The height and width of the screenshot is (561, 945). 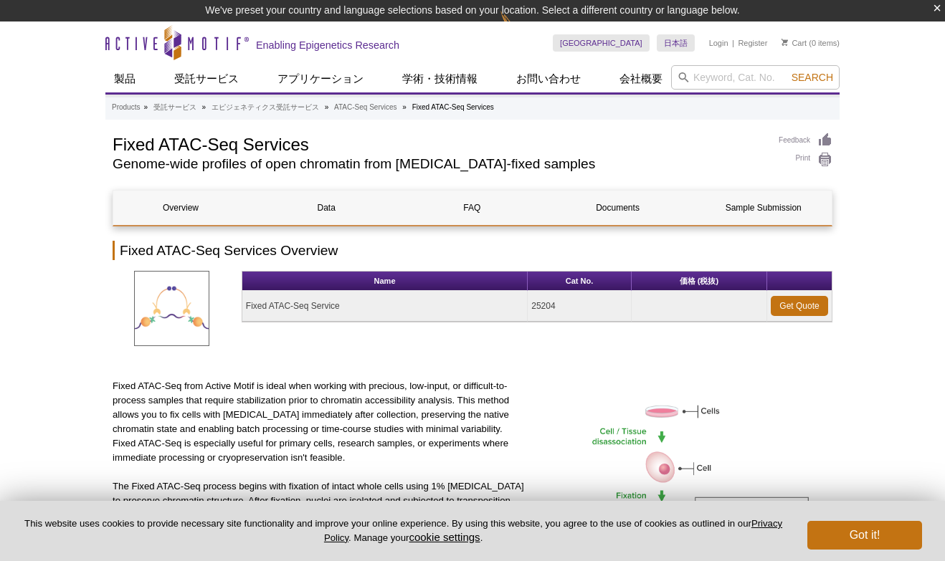 What do you see at coordinates (699, 281) in the screenshot?
I see `th: 価格 (税抜)` at bounding box center [699, 281].